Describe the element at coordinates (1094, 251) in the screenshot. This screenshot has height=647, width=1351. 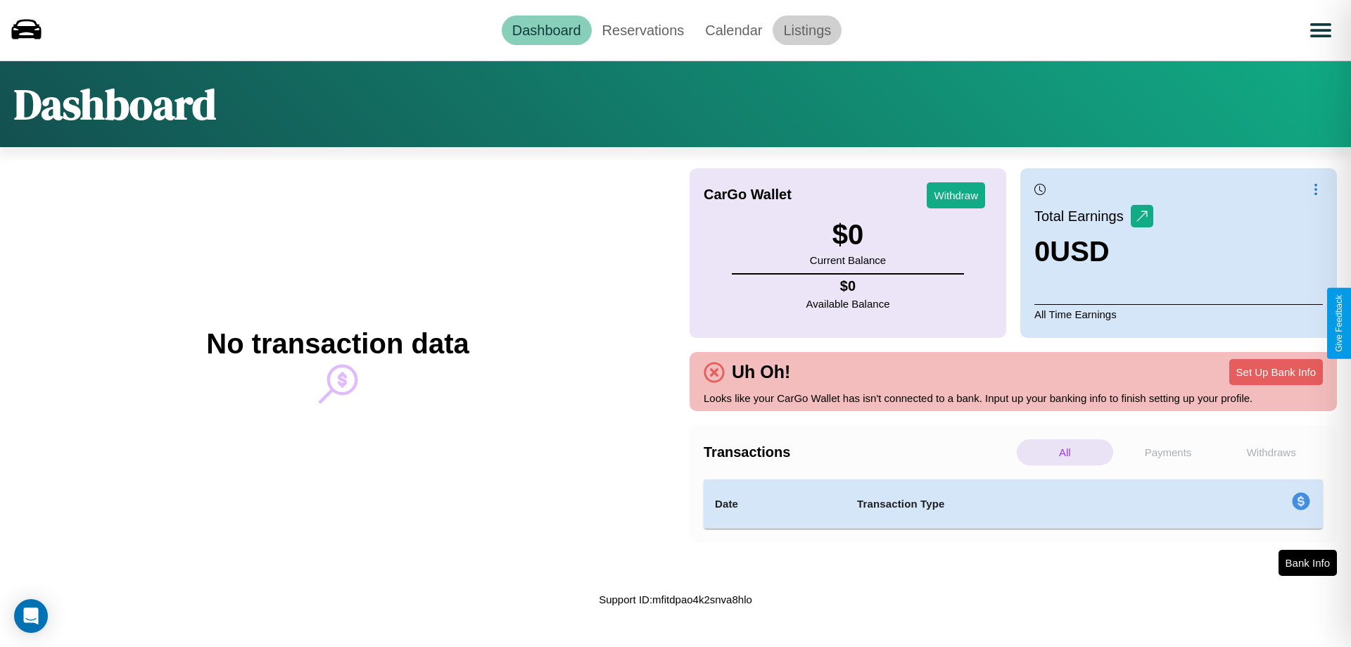
I see `h3: 0 USD` at that location.